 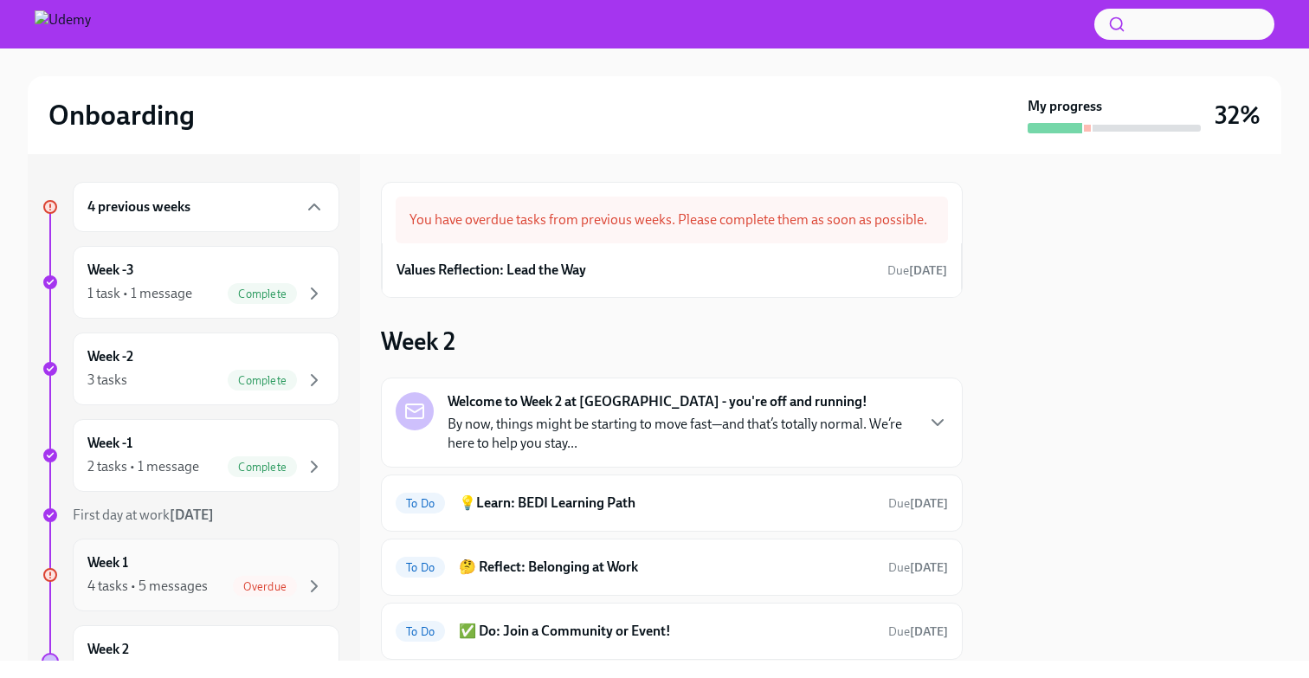 What do you see at coordinates (206, 207) in the screenshot?
I see `div: 4 previous weeks` at bounding box center [206, 207].